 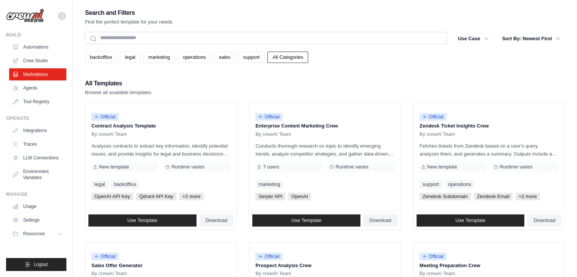 What do you see at coordinates (34, 234) in the screenshot?
I see `span: Resources` at bounding box center [34, 234].